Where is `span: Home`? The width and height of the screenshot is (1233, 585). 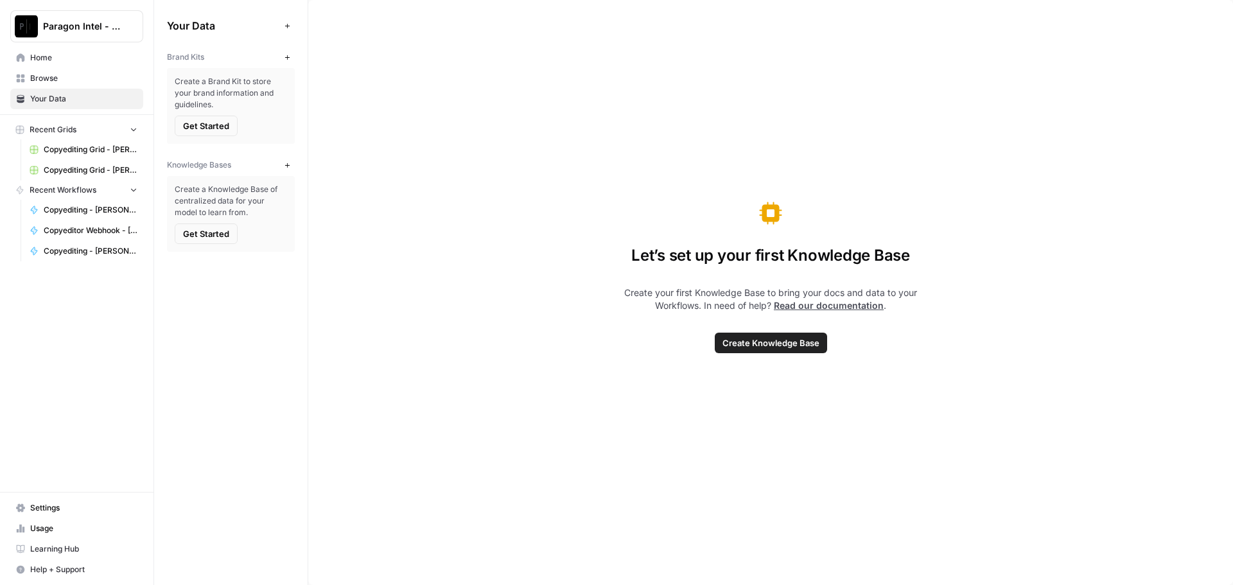 span: Home is located at coordinates (84, 58).